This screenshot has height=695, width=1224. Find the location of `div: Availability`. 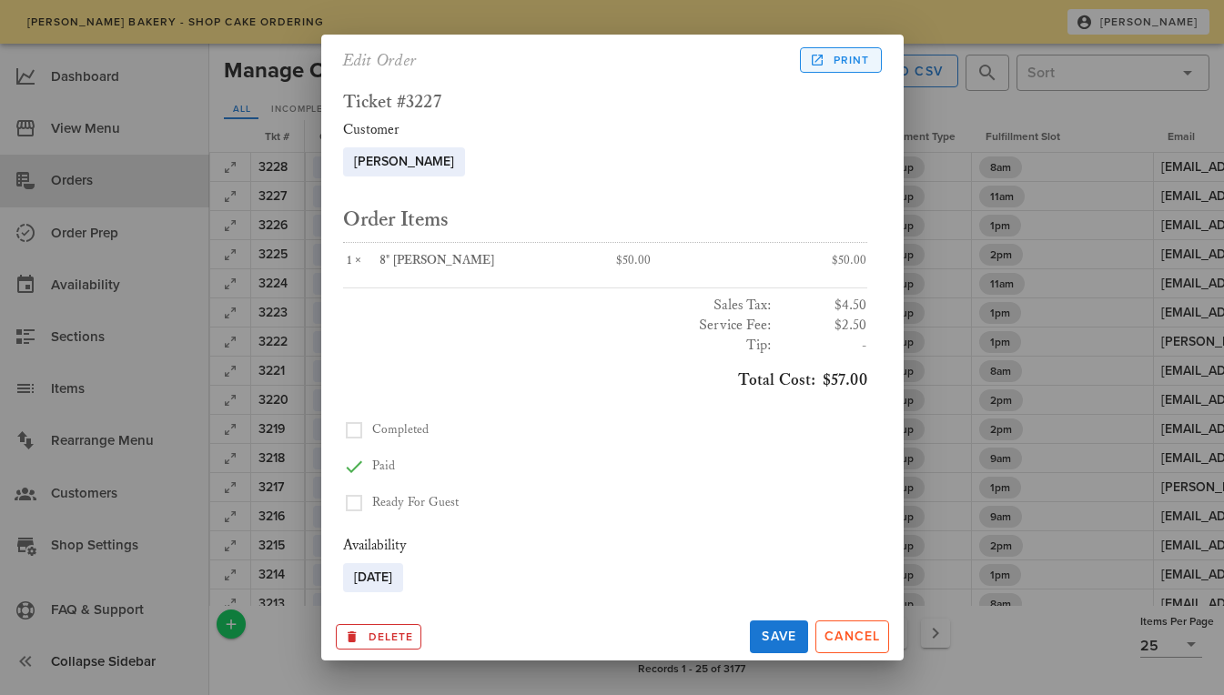

div: Availability is located at coordinates (605, 546).